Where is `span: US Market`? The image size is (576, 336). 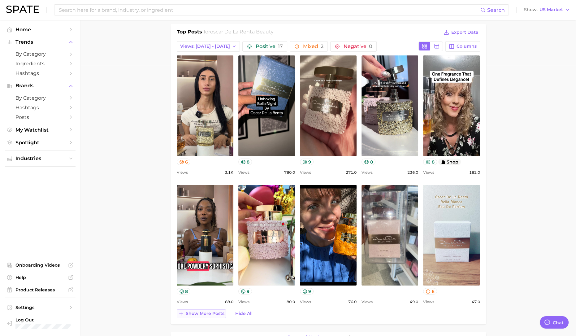
span: US Market is located at coordinates (551, 10).